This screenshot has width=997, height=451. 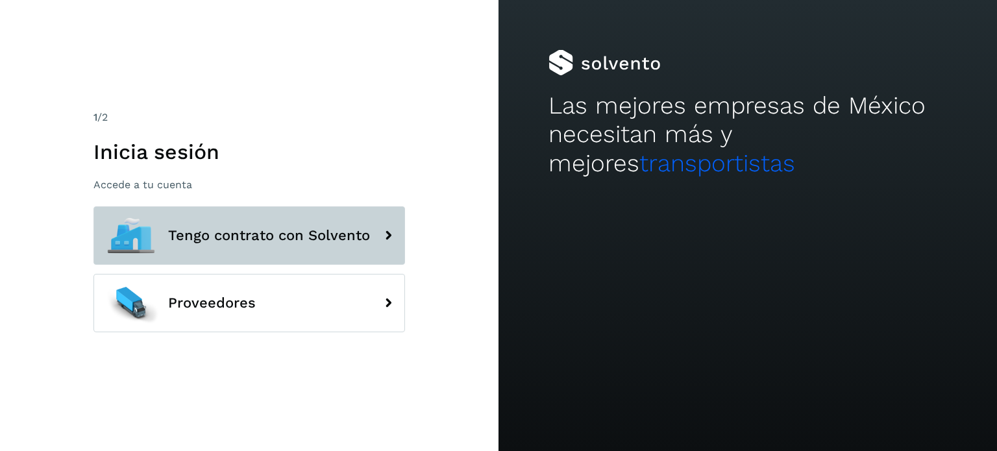 I want to click on button: Proveedores, so click(x=249, y=303).